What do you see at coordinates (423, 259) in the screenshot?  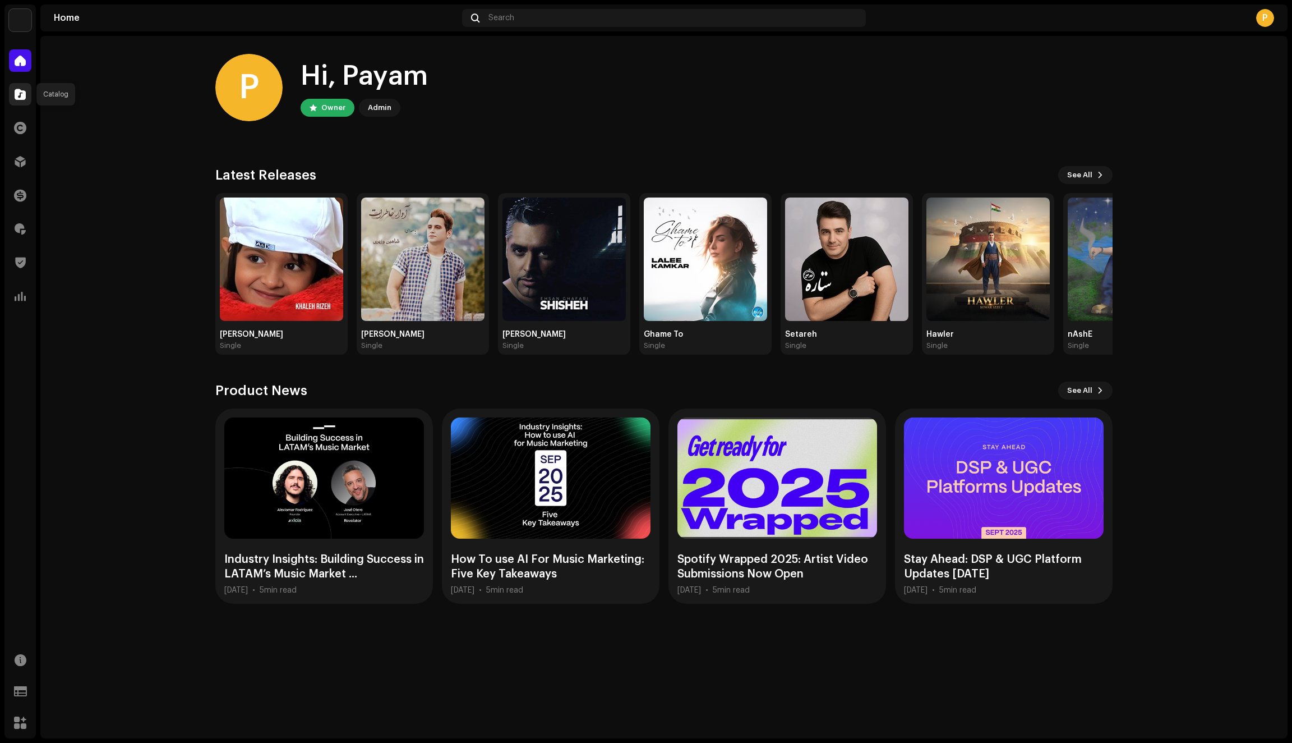 I see `img: 4624dfea-c2ec-4700-a0d0-12e012ea3075` at bounding box center [423, 259].